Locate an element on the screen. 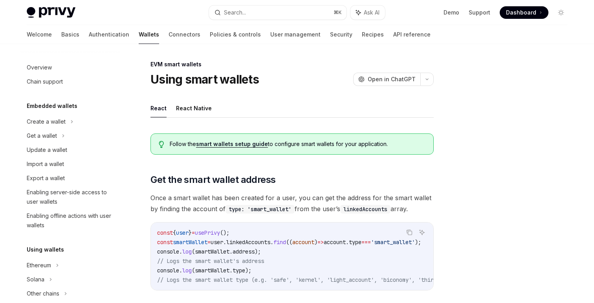 The width and height of the screenshot is (594, 303). button: React Native is located at coordinates (194, 108).